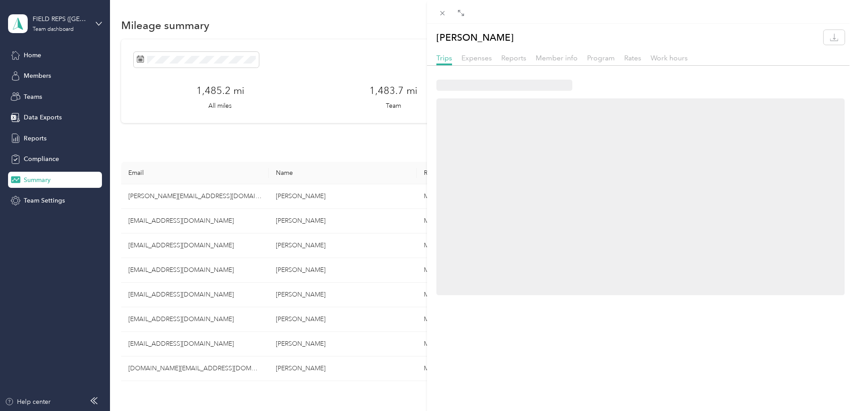  Describe the element at coordinates (444, 58) in the screenshot. I see `span: Trips` at that location.